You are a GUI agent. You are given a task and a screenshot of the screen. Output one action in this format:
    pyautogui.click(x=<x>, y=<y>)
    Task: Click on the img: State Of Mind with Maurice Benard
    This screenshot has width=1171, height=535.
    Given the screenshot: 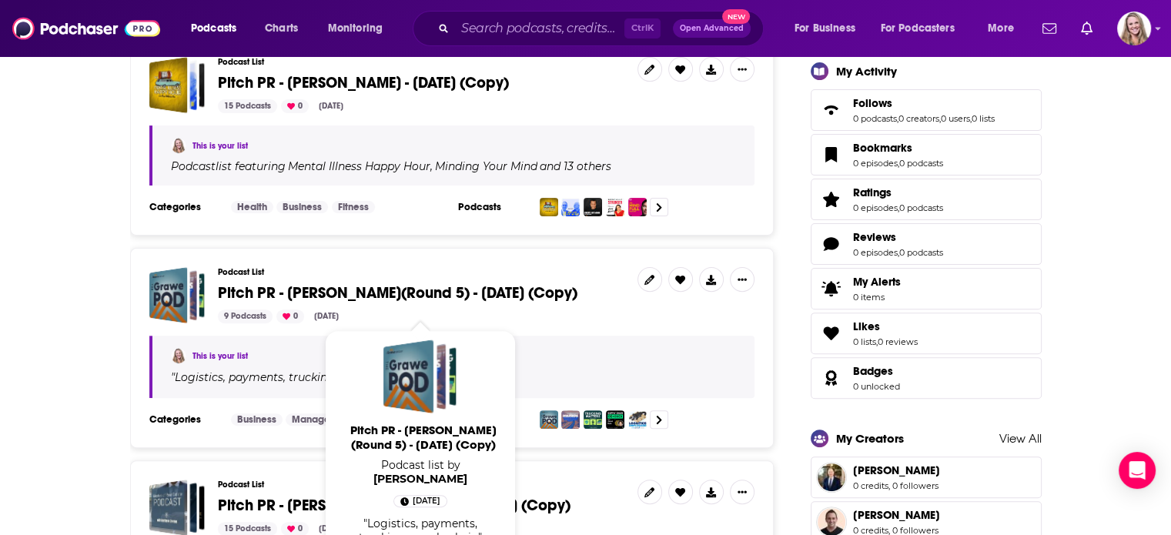 What is the action you would take?
    pyautogui.click(x=593, y=207)
    